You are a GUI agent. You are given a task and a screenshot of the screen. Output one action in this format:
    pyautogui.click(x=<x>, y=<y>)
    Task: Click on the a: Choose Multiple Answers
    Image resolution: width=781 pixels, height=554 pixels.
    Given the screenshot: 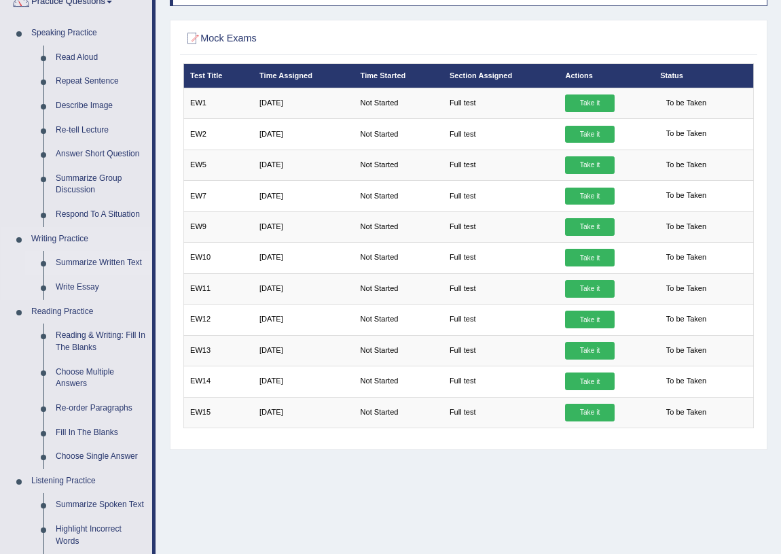 What is the action you would take?
    pyautogui.click(x=101, y=378)
    